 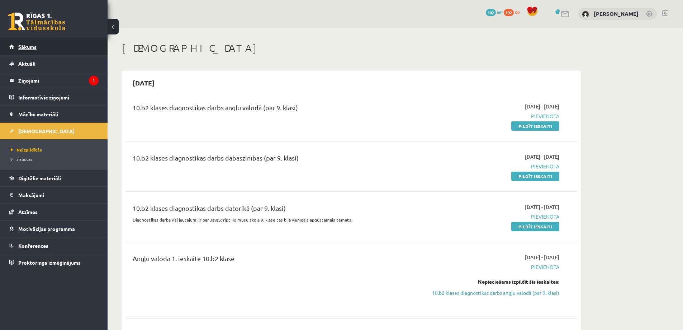 What do you see at coordinates (54, 262) in the screenshot?
I see `a: Proktoringa izmēģinājums` at bounding box center [54, 262].